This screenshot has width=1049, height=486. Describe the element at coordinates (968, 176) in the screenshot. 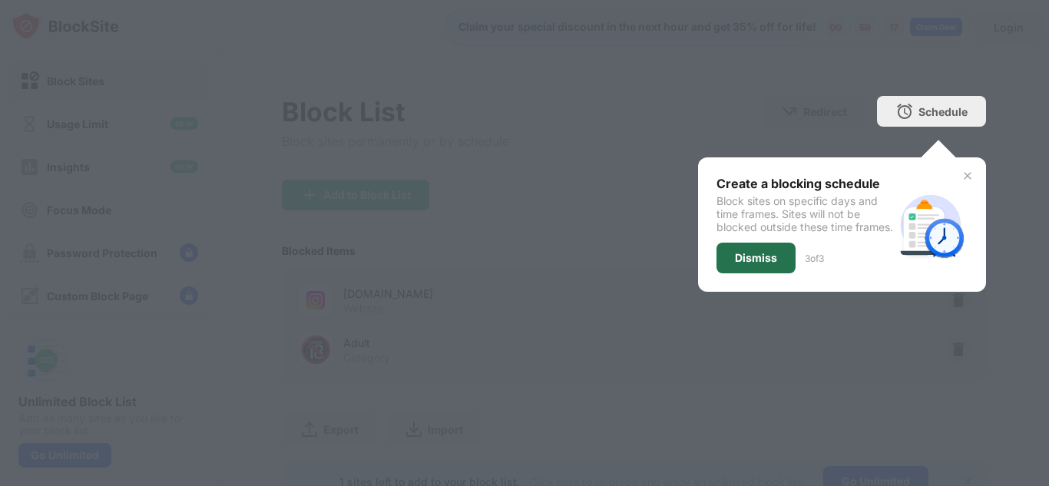

I see `img: x-button.svg` at that location.